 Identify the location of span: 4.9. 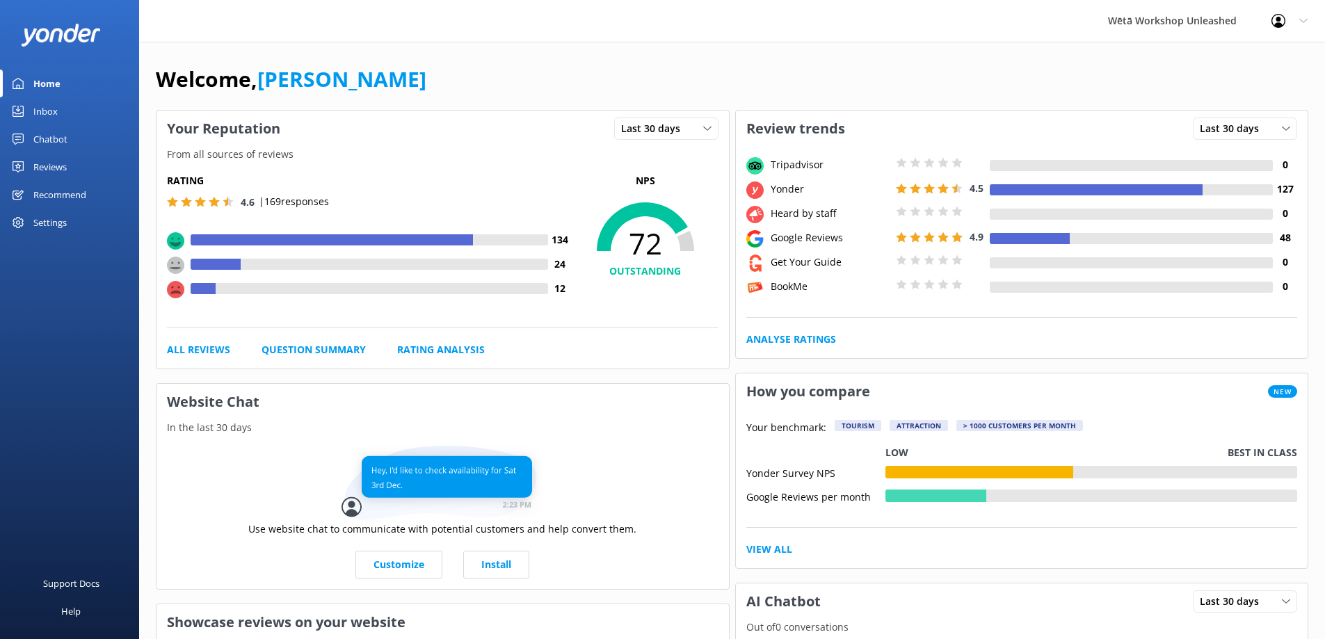
(976, 236).